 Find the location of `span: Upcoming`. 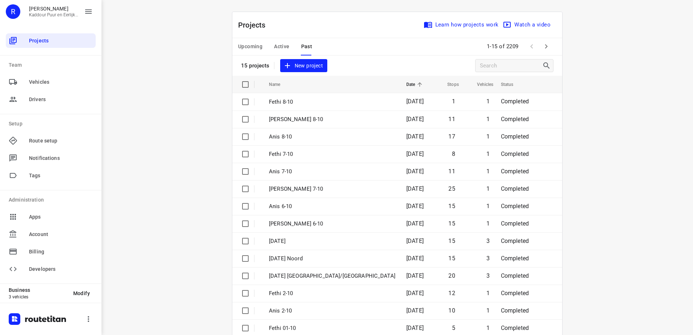

span: Upcoming is located at coordinates (250, 46).